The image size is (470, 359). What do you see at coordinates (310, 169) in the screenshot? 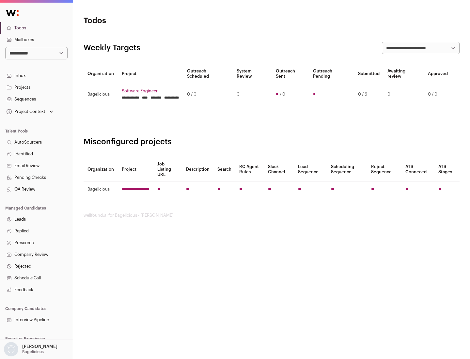
I see `th: Lead Sequence` at bounding box center [310, 169].